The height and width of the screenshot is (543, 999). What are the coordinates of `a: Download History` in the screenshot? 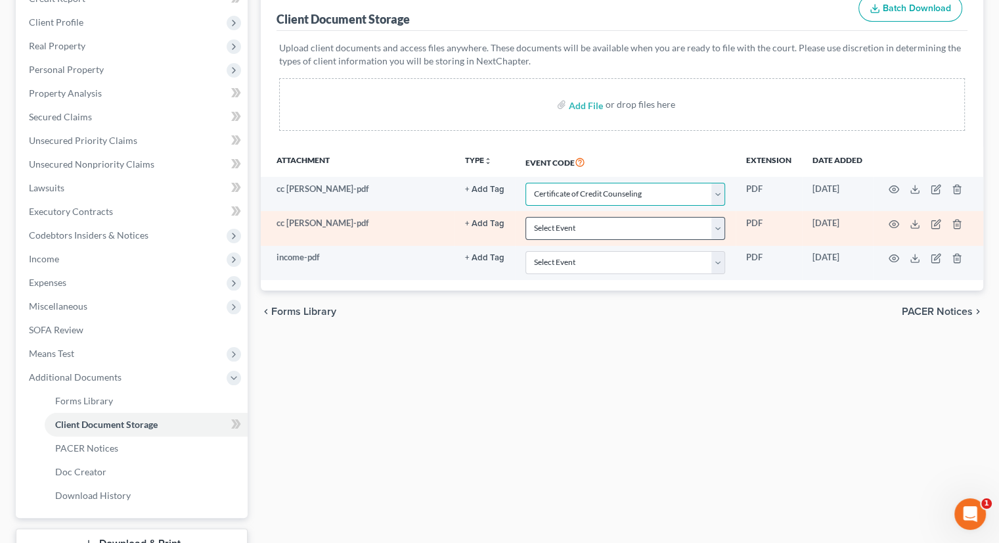 It's located at (146, 495).